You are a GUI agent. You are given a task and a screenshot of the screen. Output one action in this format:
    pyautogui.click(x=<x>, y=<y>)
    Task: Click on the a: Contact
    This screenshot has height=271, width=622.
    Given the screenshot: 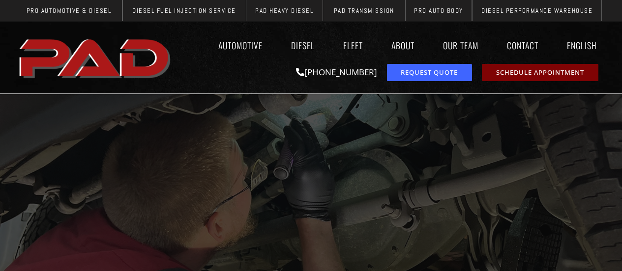 What is the action you would take?
    pyautogui.click(x=523, y=45)
    